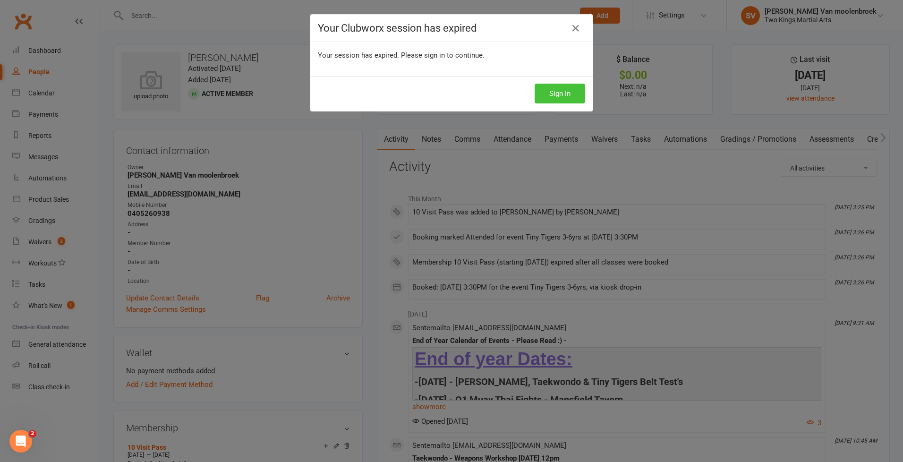 The image size is (903, 462). Describe the element at coordinates (401, 55) in the screenshot. I see `span: Your session has expired. Please sign in to continue.` at that location.